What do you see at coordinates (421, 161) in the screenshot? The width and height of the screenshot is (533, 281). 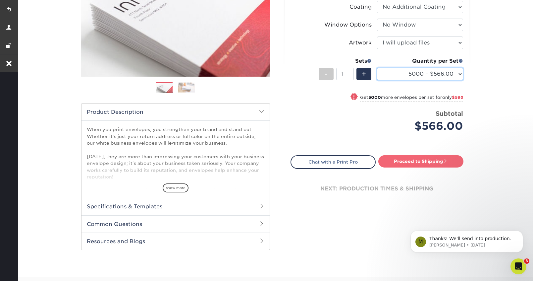 I see `a: Proceed to Shipping` at bounding box center [421, 161].